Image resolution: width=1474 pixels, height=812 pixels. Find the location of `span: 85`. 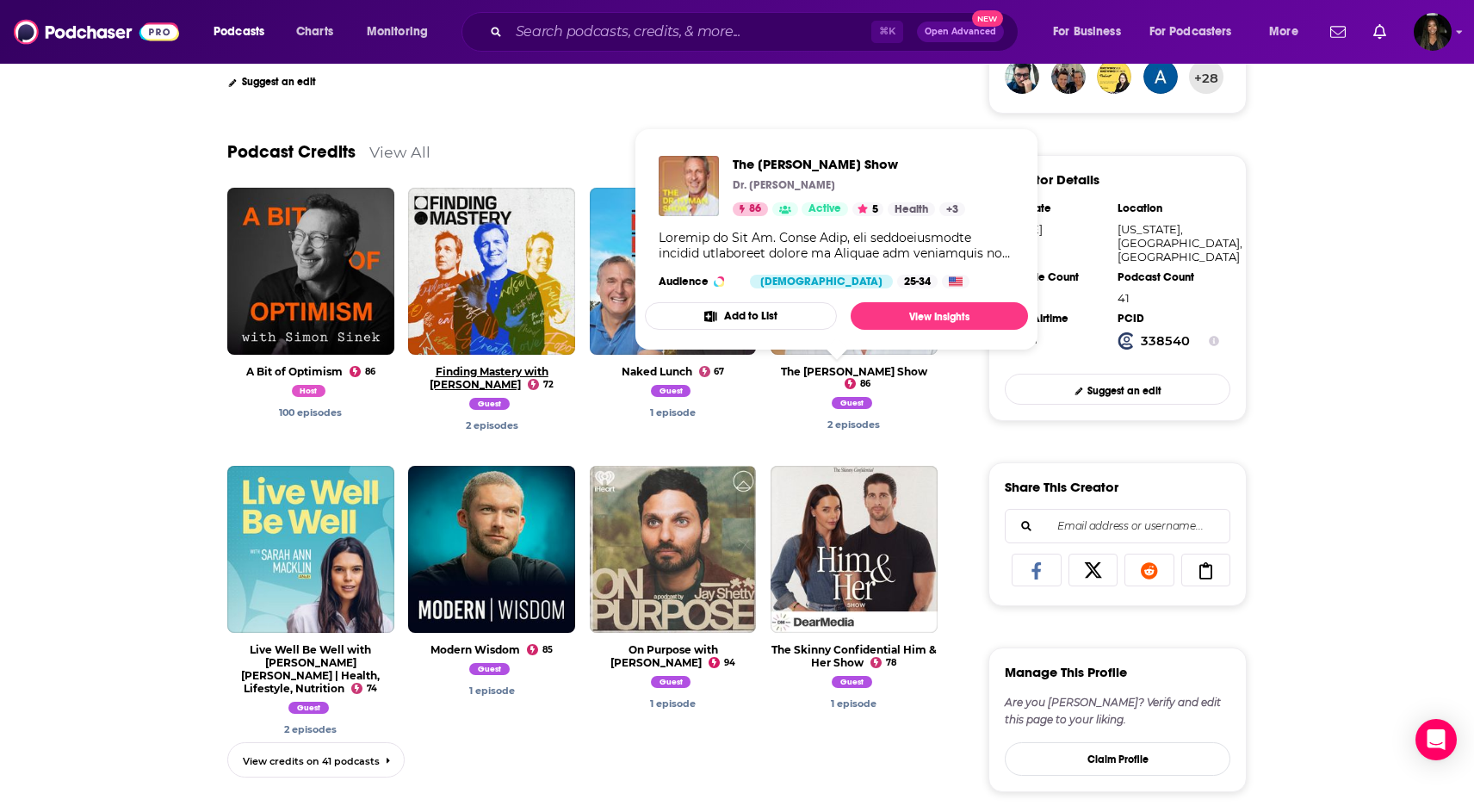

span: 85 is located at coordinates (548, 650).